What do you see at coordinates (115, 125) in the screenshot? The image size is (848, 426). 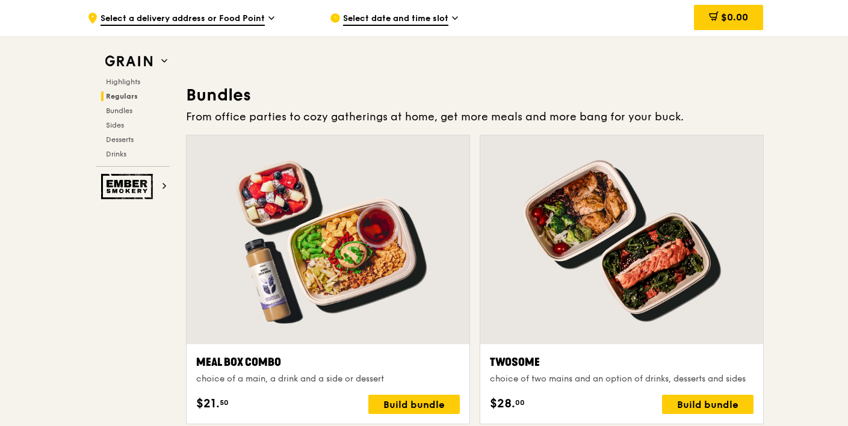 I see `span: Sides` at bounding box center [115, 125].